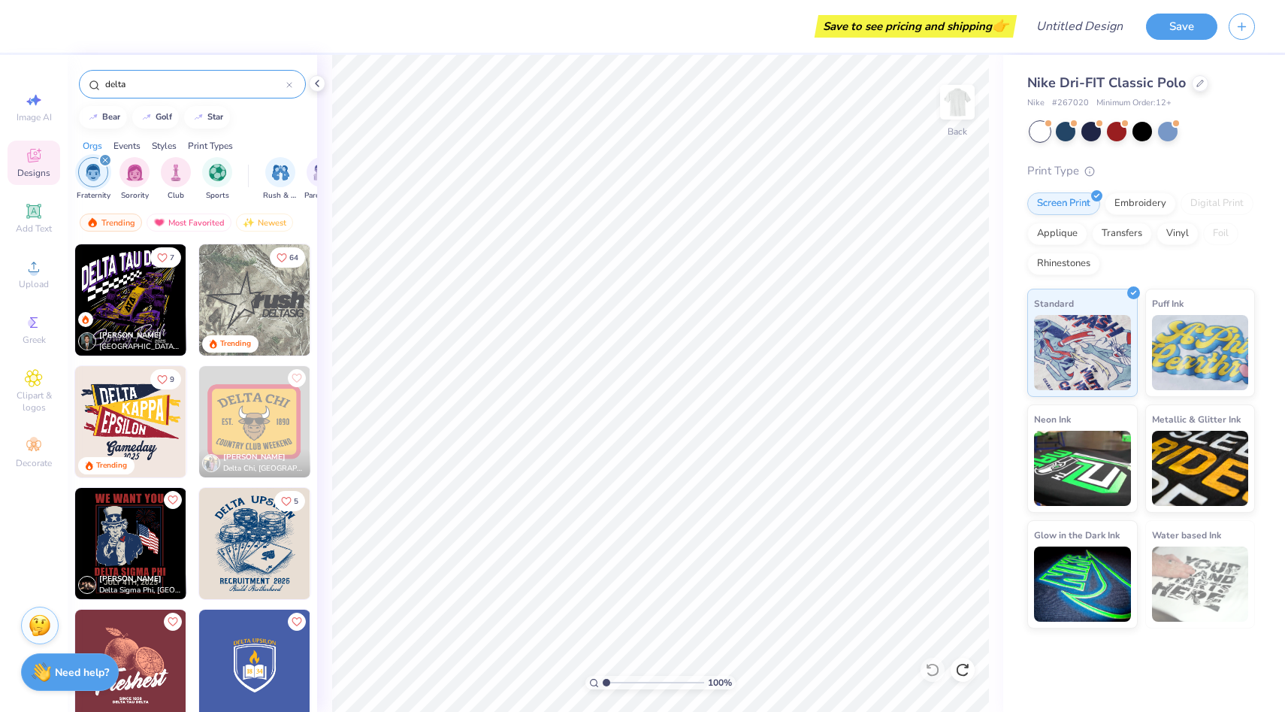  Describe the element at coordinates (92, 222) in the screenshot. I see `img: trending.gif` at that location.